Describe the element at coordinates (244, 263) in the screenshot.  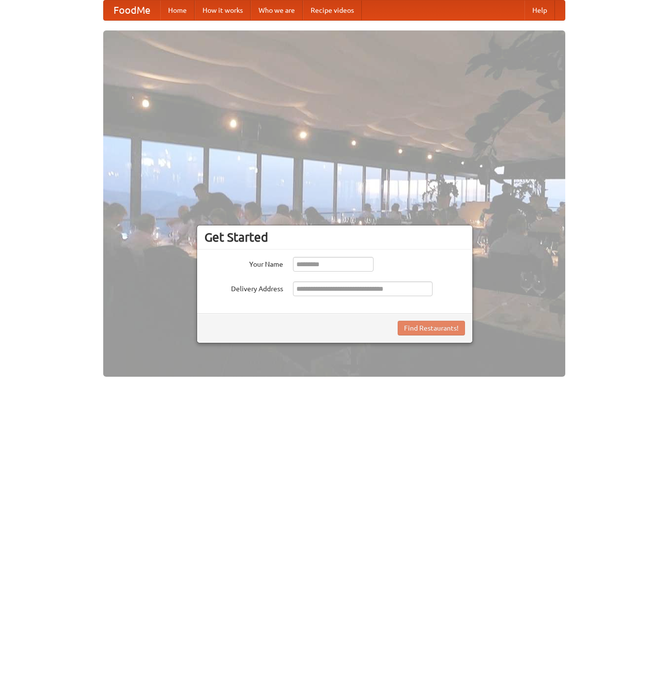
I see `label: Your Name` at that location.